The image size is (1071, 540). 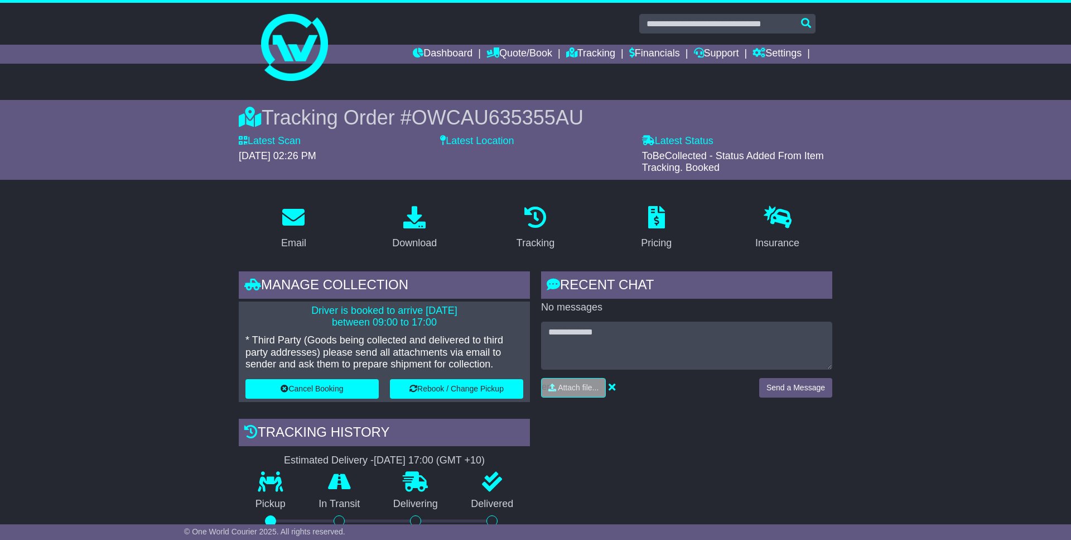 What do you see at coordinates (733, 162) in the screenshot?
I see `span: ToBeCollected - Status Added From Item Tracking. Booked` at bounding box center [733, 162].